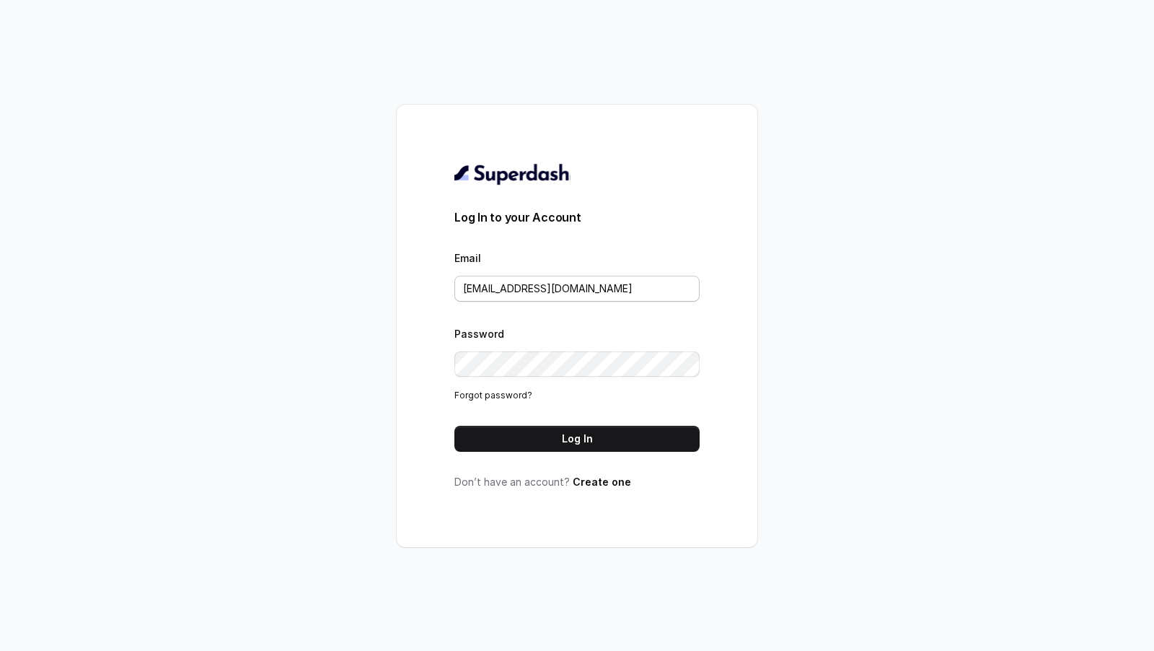 The image size is (1154, 651). Describe the element at coordinates (493, 394) in the screenshot. I see `a: Forgot password?` at that location.